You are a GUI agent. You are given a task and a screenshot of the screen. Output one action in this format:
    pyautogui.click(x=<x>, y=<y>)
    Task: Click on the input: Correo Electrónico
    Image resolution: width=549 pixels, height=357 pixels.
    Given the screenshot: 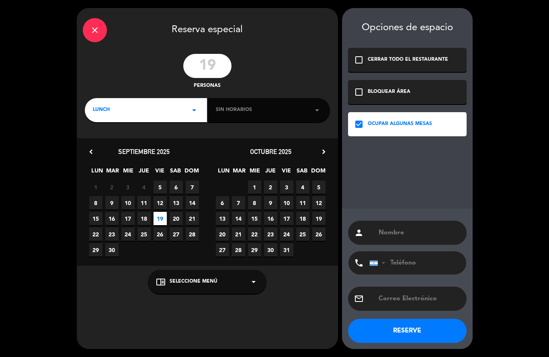 What is the action you would take?
    pyautogui.click(x=419, y=299)
    